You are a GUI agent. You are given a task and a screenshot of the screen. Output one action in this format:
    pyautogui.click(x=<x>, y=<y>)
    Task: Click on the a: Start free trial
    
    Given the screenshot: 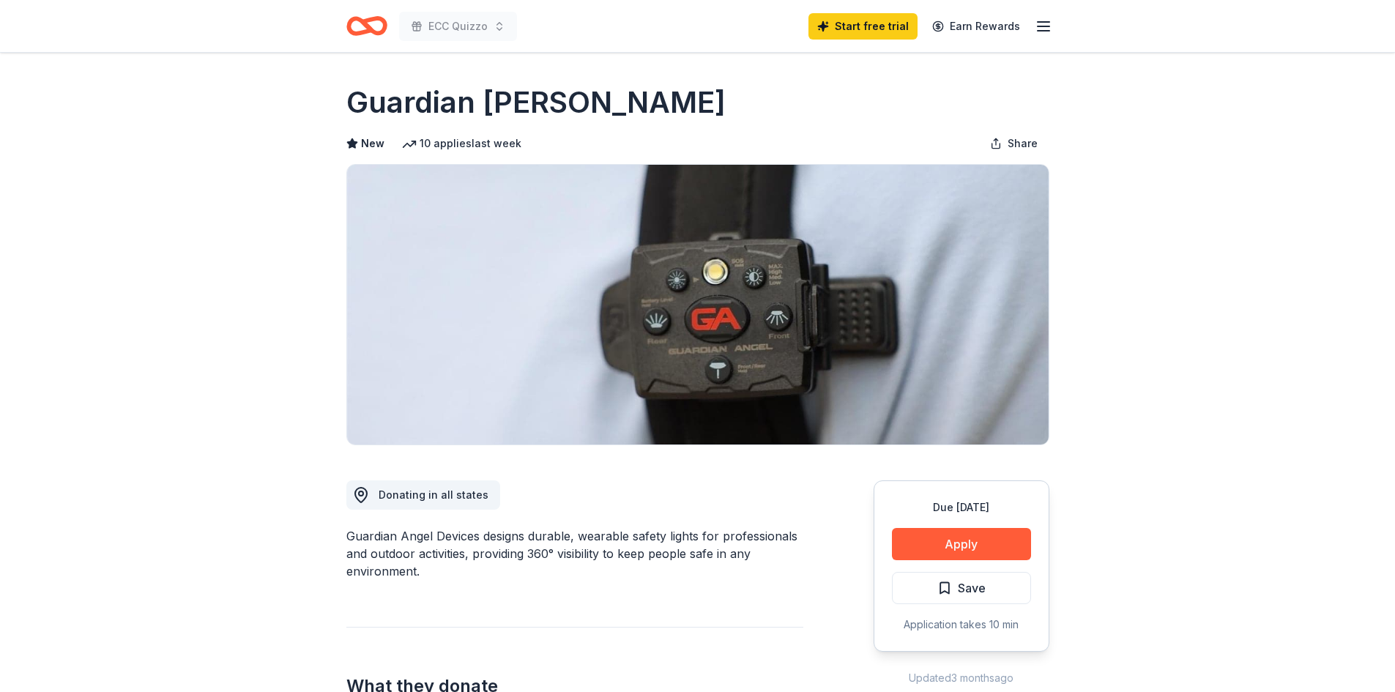 What is the action you would take?
    pyautogui.click(x=862, y=26)
    